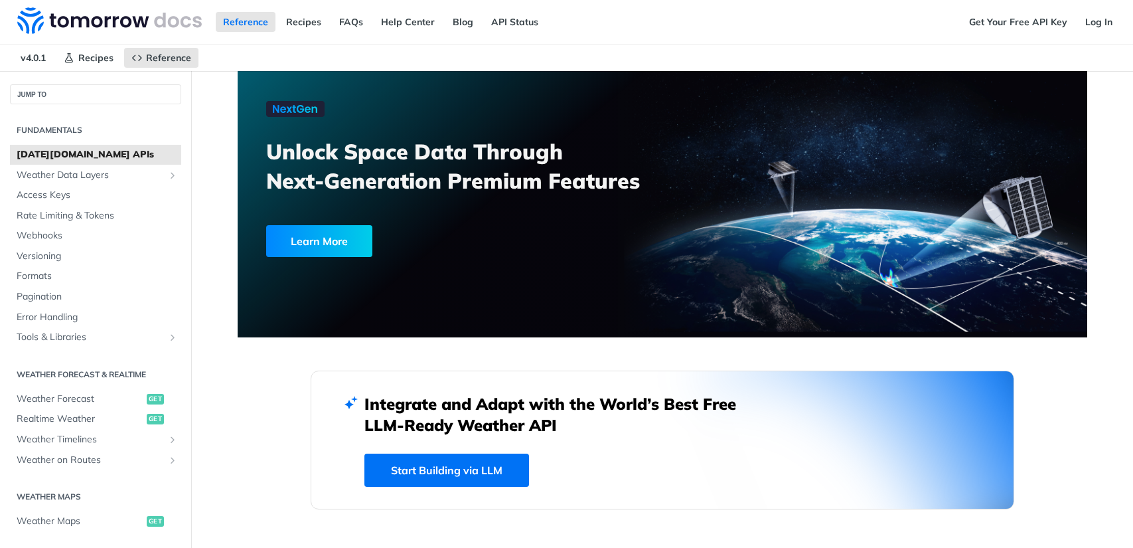  I want to click on span: Realtime Weather, so click(80, 419).